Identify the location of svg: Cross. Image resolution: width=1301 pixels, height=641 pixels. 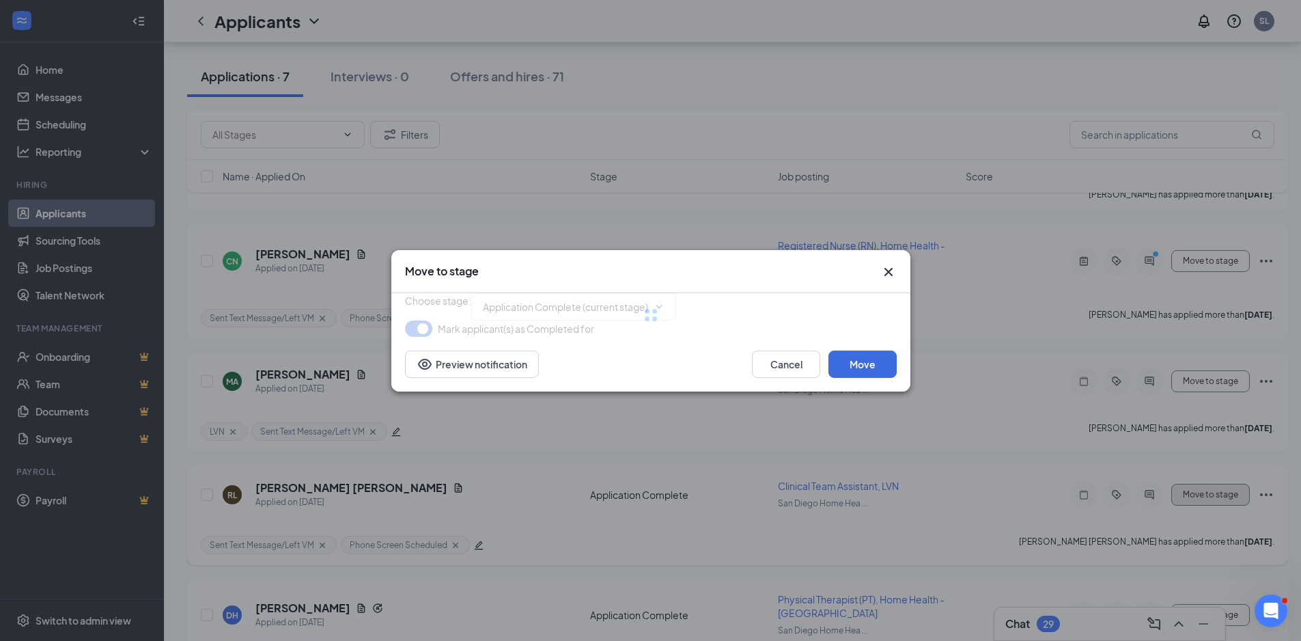
(889, 272).